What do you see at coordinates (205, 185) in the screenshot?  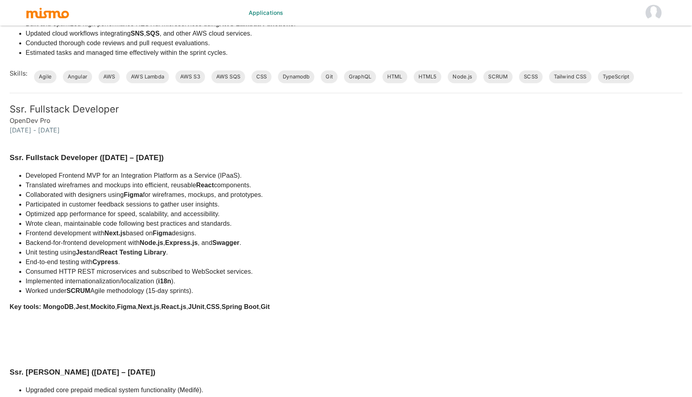 I see `strong: React` at bounding box center [205, 185].